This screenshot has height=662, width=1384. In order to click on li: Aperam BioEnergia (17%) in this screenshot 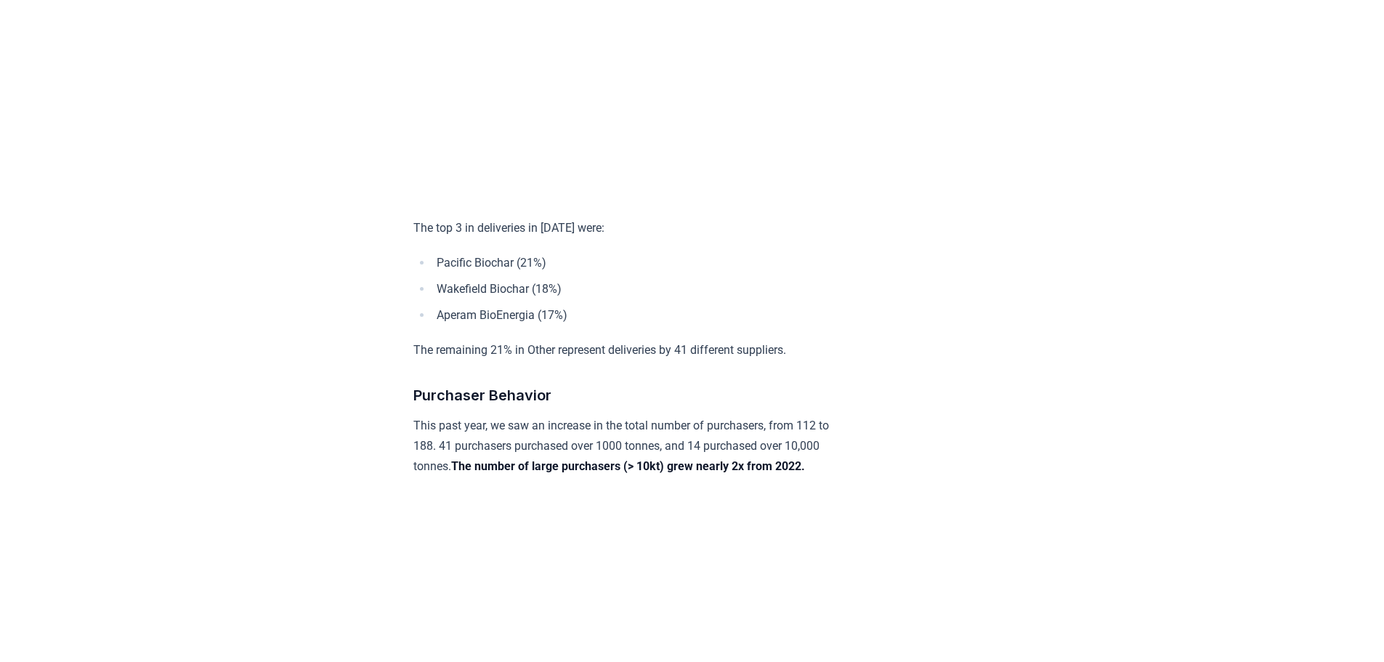, I will do `click(635, 315)`.